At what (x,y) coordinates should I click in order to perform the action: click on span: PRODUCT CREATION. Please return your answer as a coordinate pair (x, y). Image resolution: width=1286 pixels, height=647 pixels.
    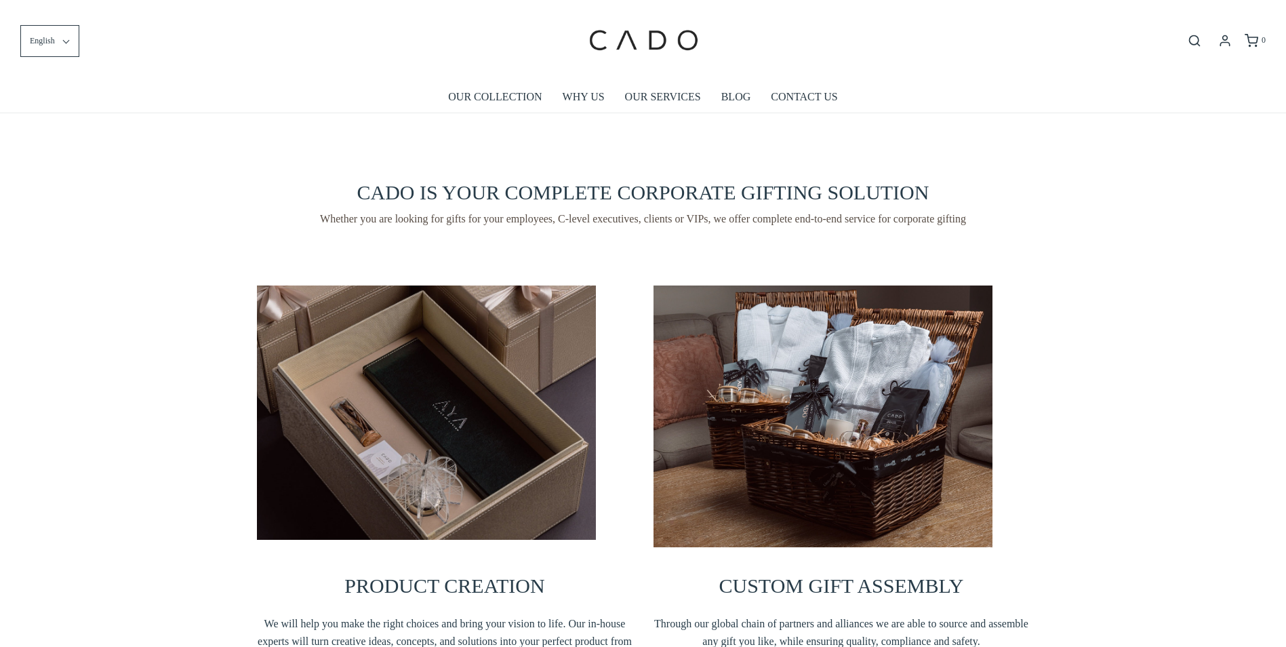
    Looking at the image, I should click on (444, 585).